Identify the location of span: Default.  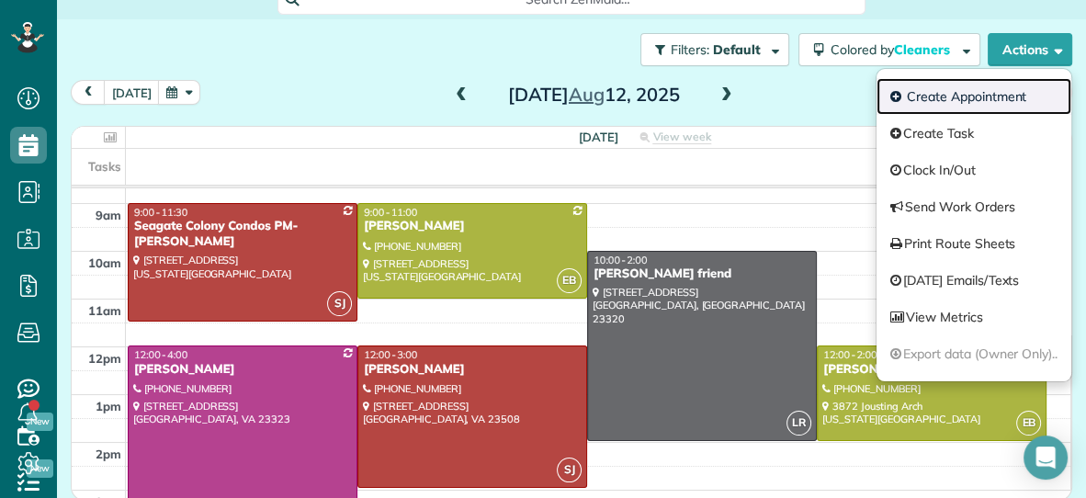
(737, 50).